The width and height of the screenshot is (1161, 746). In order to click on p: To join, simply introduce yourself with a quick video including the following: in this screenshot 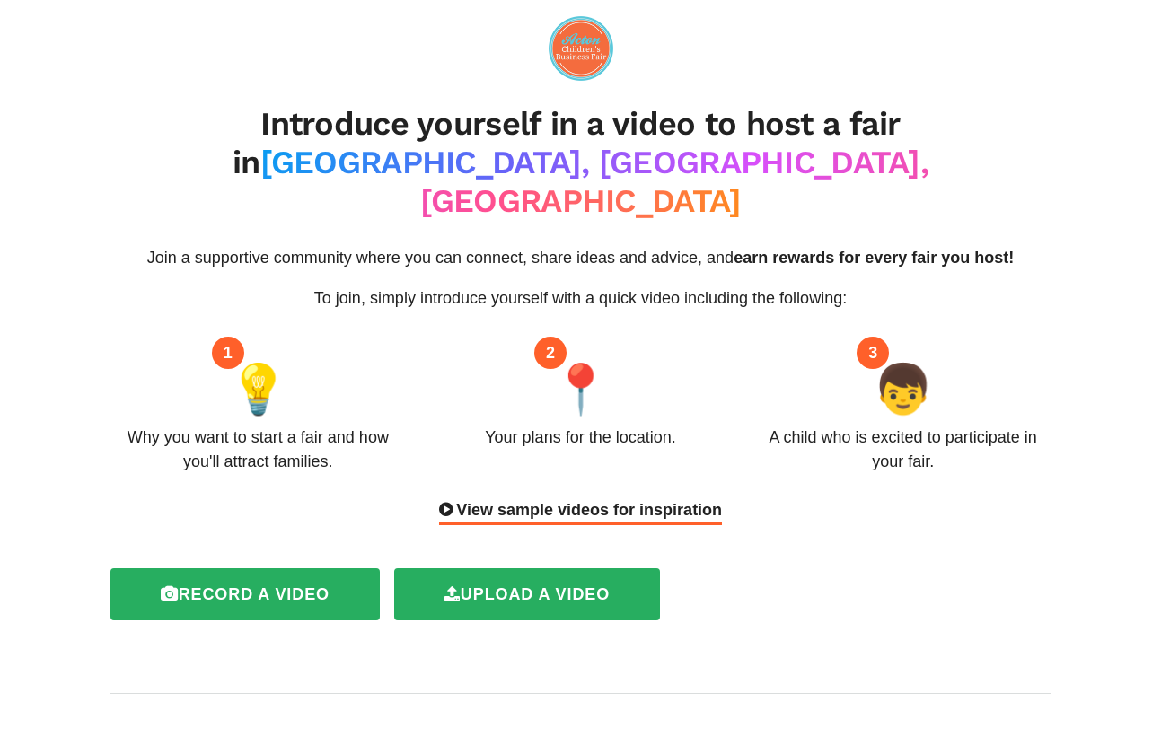, I will do `click(581, 298)`.